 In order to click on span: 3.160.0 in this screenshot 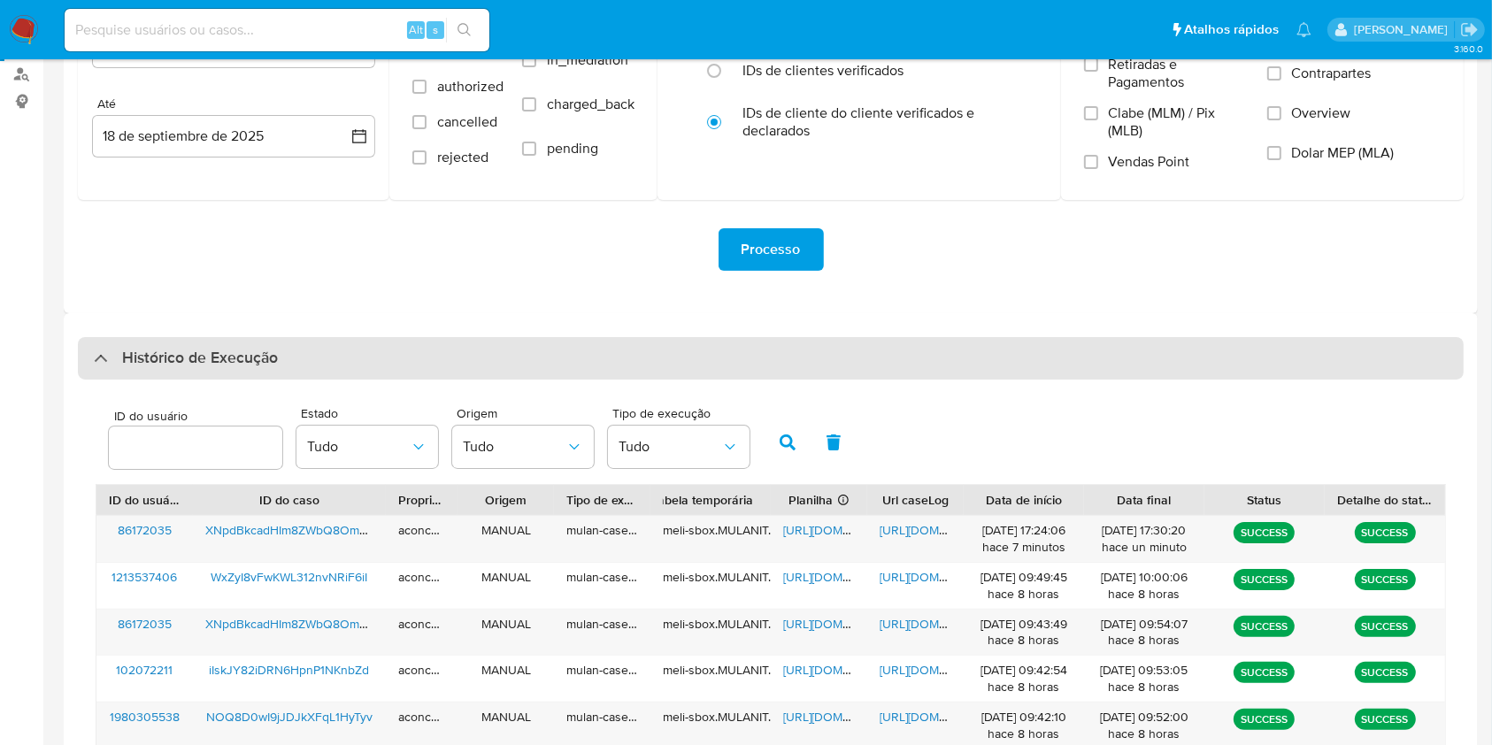, I will do `click(1468, 49)`.